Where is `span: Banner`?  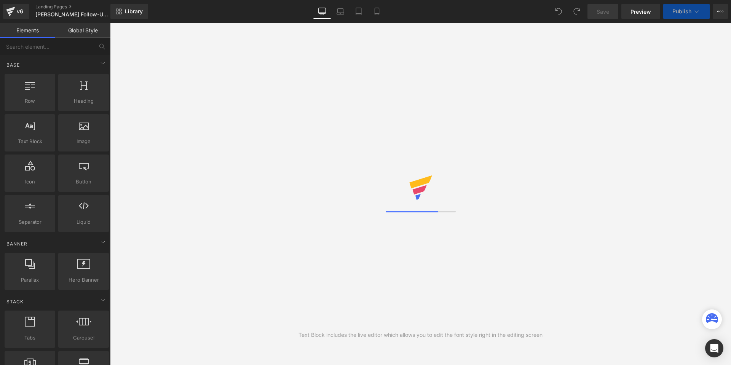
span: Banner is located at coordinates (17, 244).